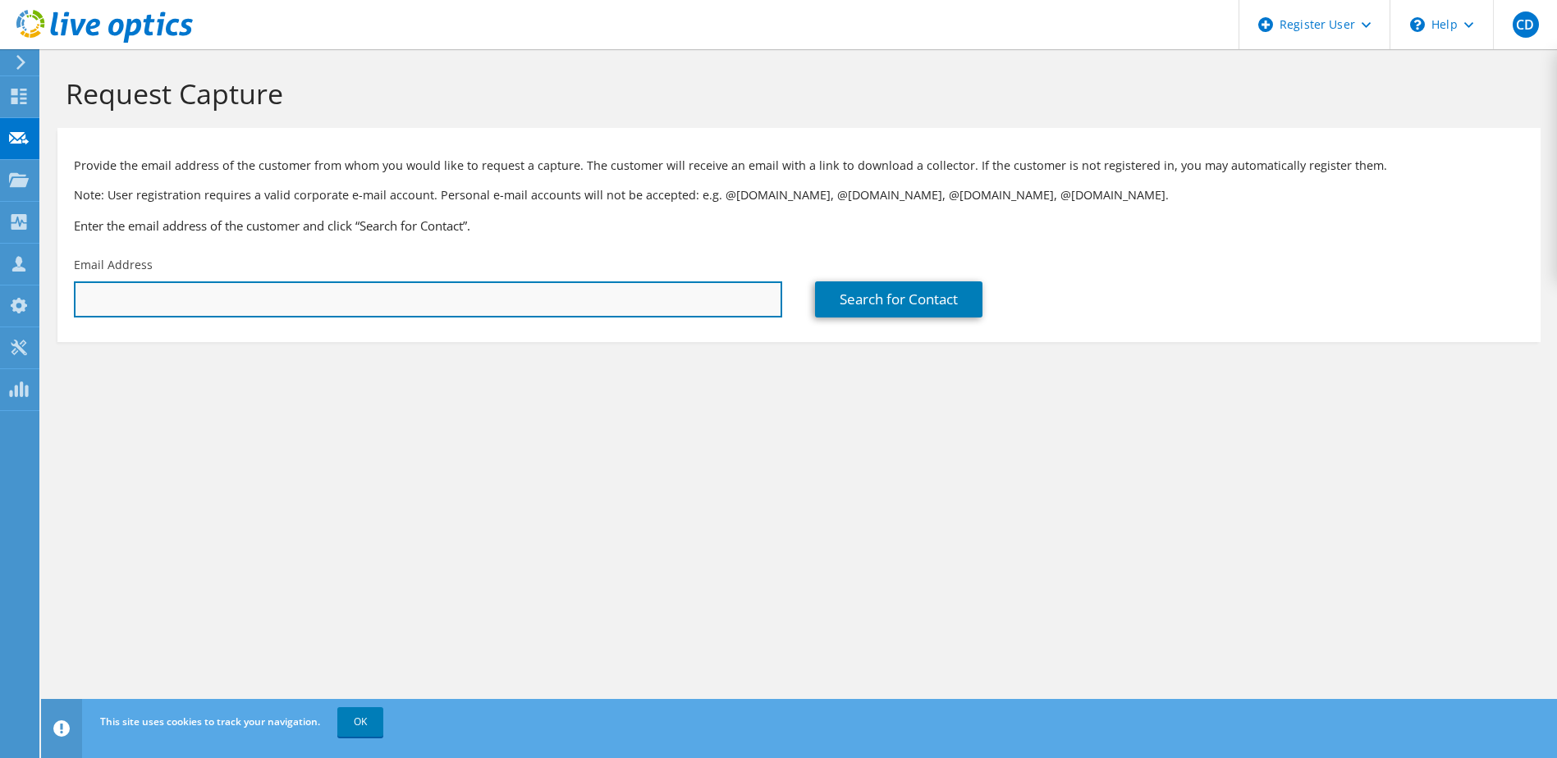 This screenshot has height=758, width=1557. What do you see at coordinates (1418, 25) in the screenshot?
I see `svg: \n` at bounding box center [1418, 25].